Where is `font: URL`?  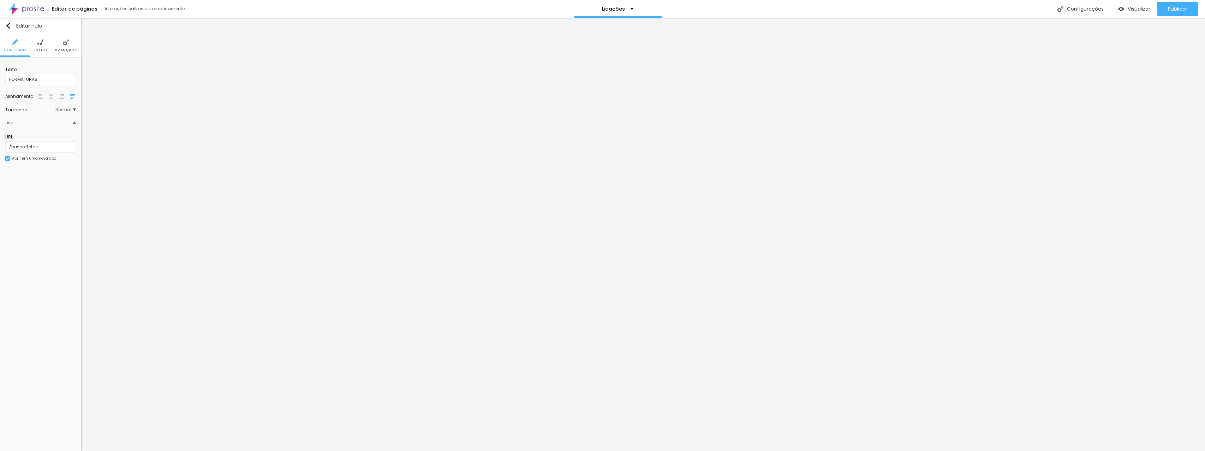 font: URL is located at coordinates (9, 137).